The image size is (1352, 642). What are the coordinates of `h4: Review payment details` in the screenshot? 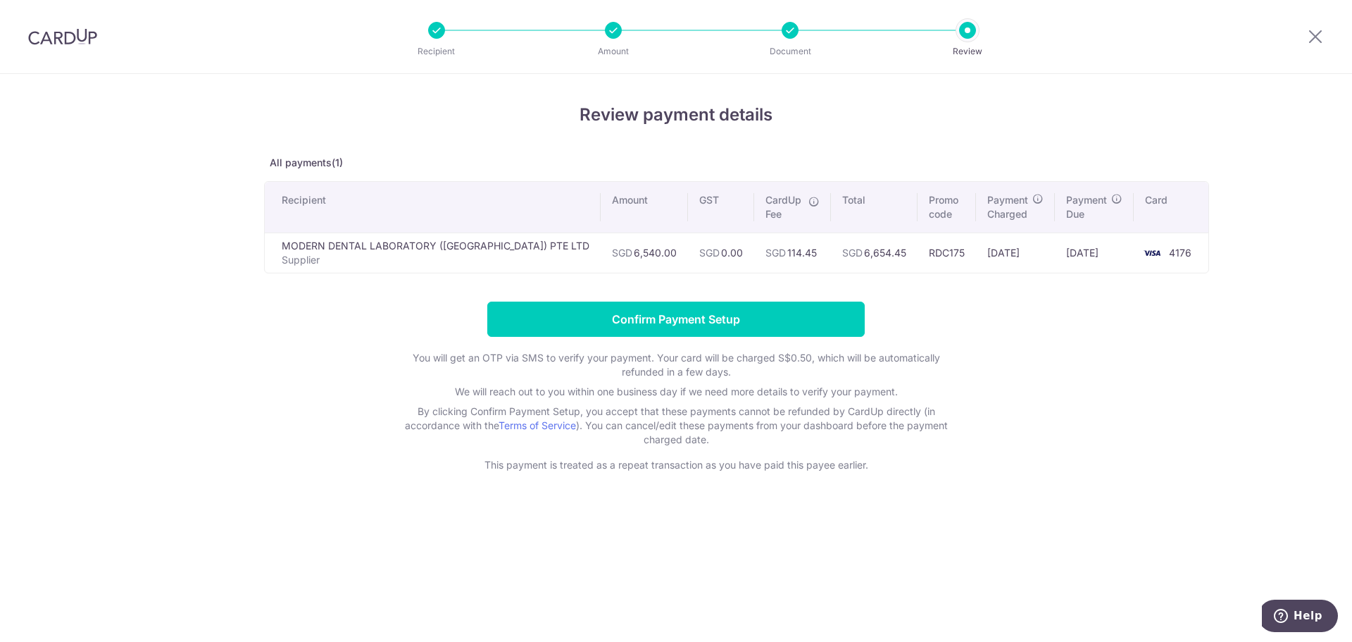 It's located at (676, 115).